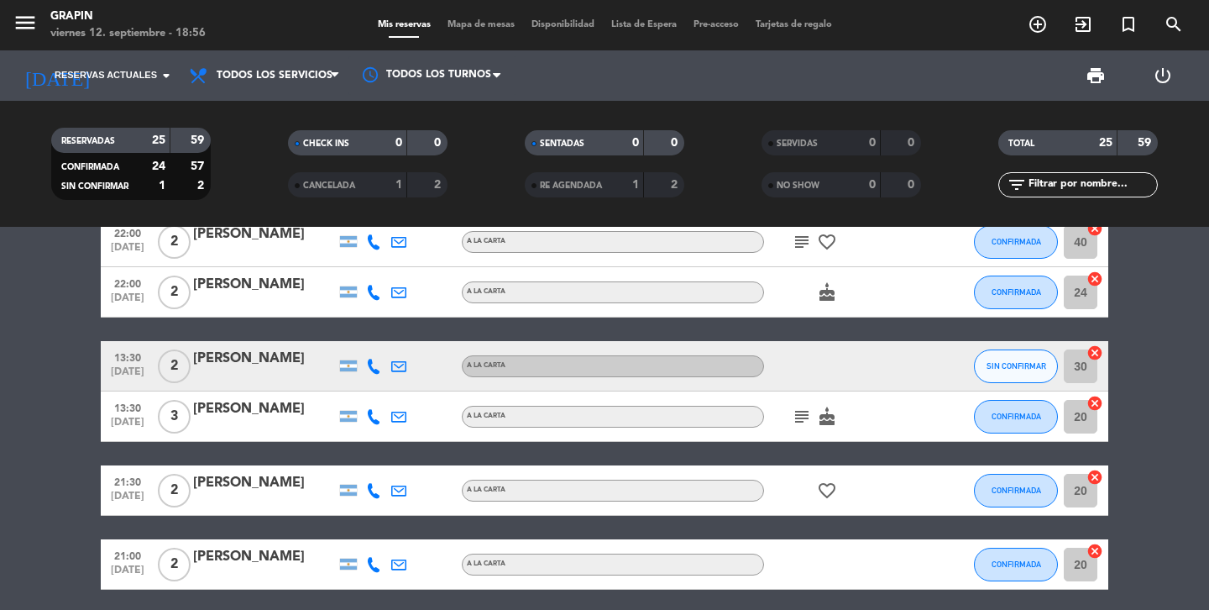  Describe the element at coordinates (1021, 144) in the screenshot. I see `span: TOTAL` at that location.